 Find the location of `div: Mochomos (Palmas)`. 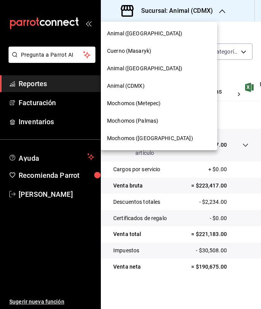

div: Mochomos (Palmas) is located at coordinates (159, 121).